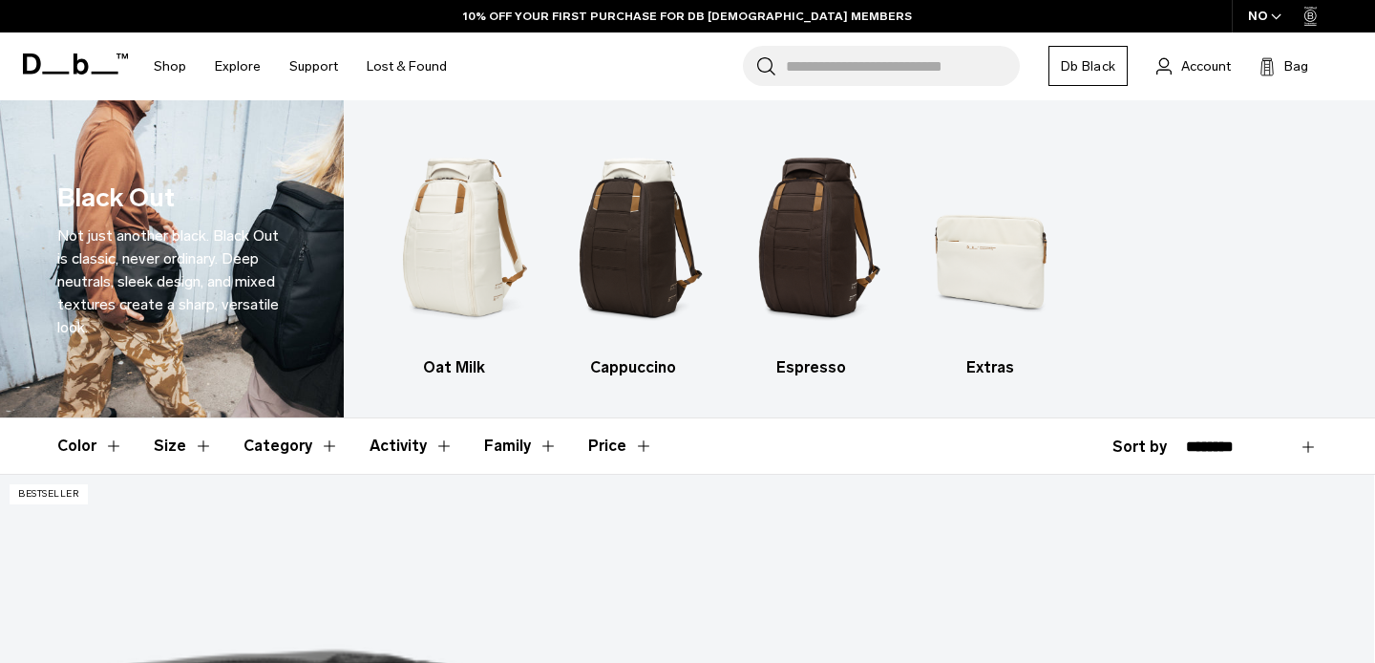 The height and width of the screenshot is (663, 1375). Describe the element at coordinates (812, 254) in the screenshot. I see `a: Db Espresso` at that location.